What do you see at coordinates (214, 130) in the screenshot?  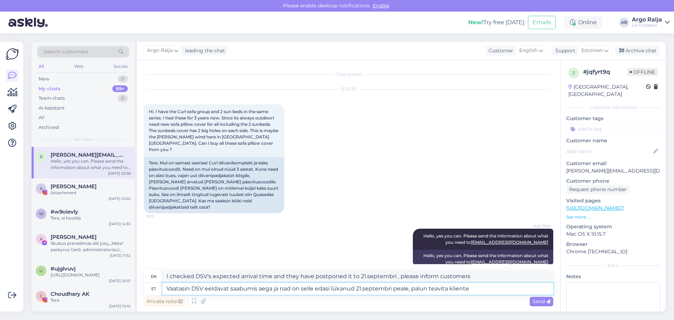 I see `span: Hi. I have the Curl sofa group and 2 sun beds in the same series. I had these for 3 years now. Si...` at bounding box center [214, 130].